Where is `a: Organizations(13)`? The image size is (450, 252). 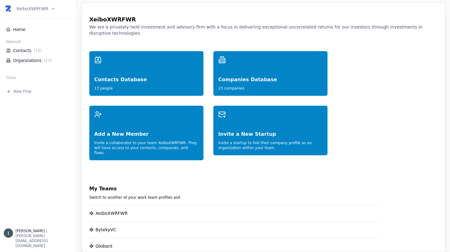 a: Organizations(13) is located at coordinates (38, 61).